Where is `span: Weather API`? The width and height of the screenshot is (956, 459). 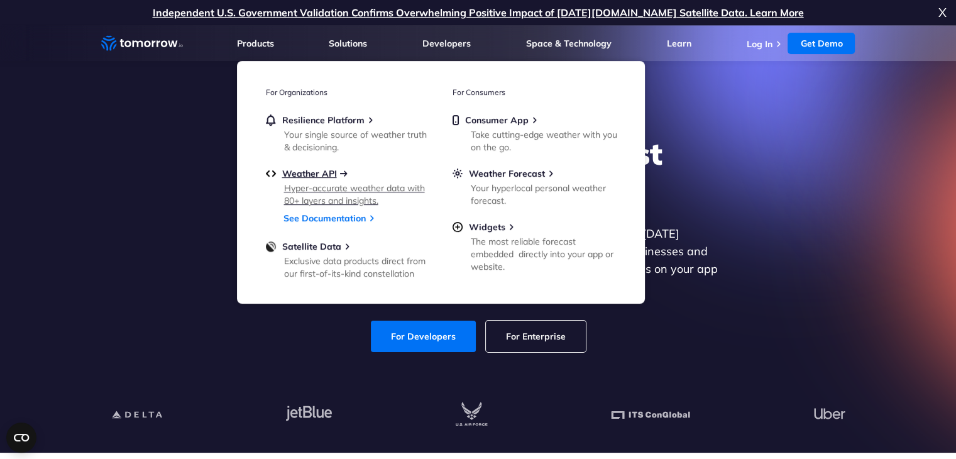 span: Weather API is located at coordinates (309, 173).